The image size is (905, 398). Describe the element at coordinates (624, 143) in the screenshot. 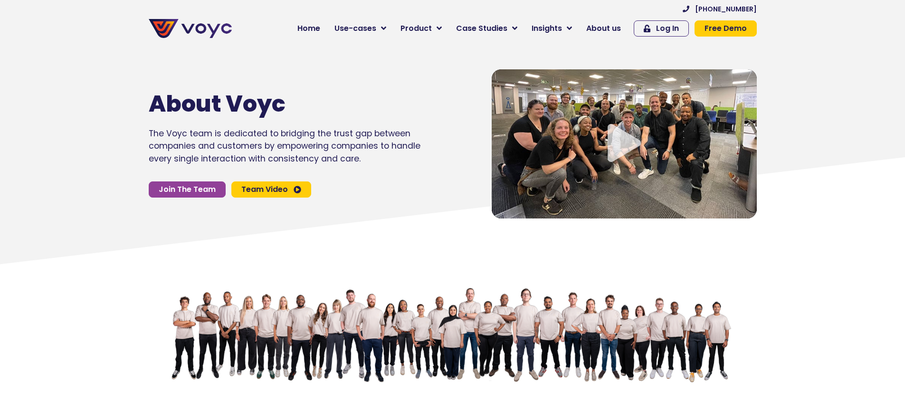

I see `div: Video play button` at that location.